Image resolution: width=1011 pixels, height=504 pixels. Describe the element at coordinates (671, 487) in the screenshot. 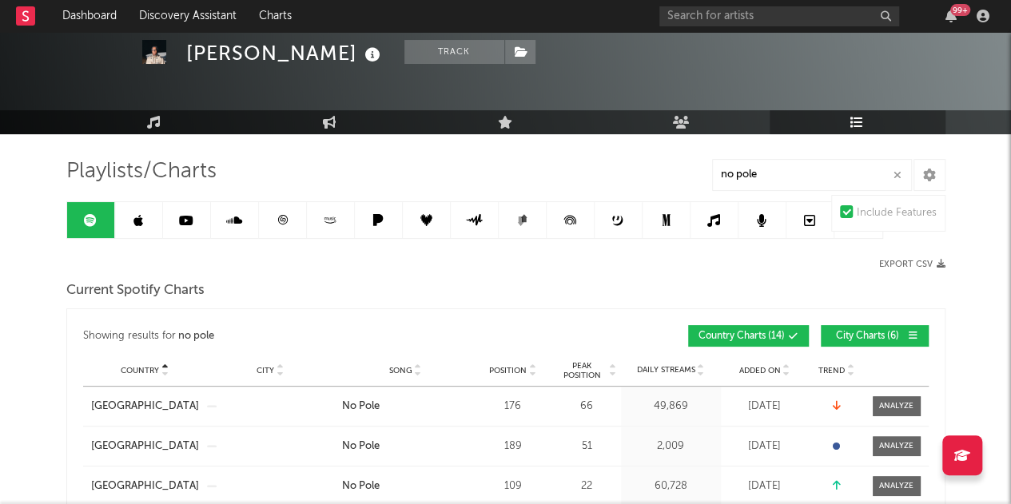

I see `div: 60,728` at that location.